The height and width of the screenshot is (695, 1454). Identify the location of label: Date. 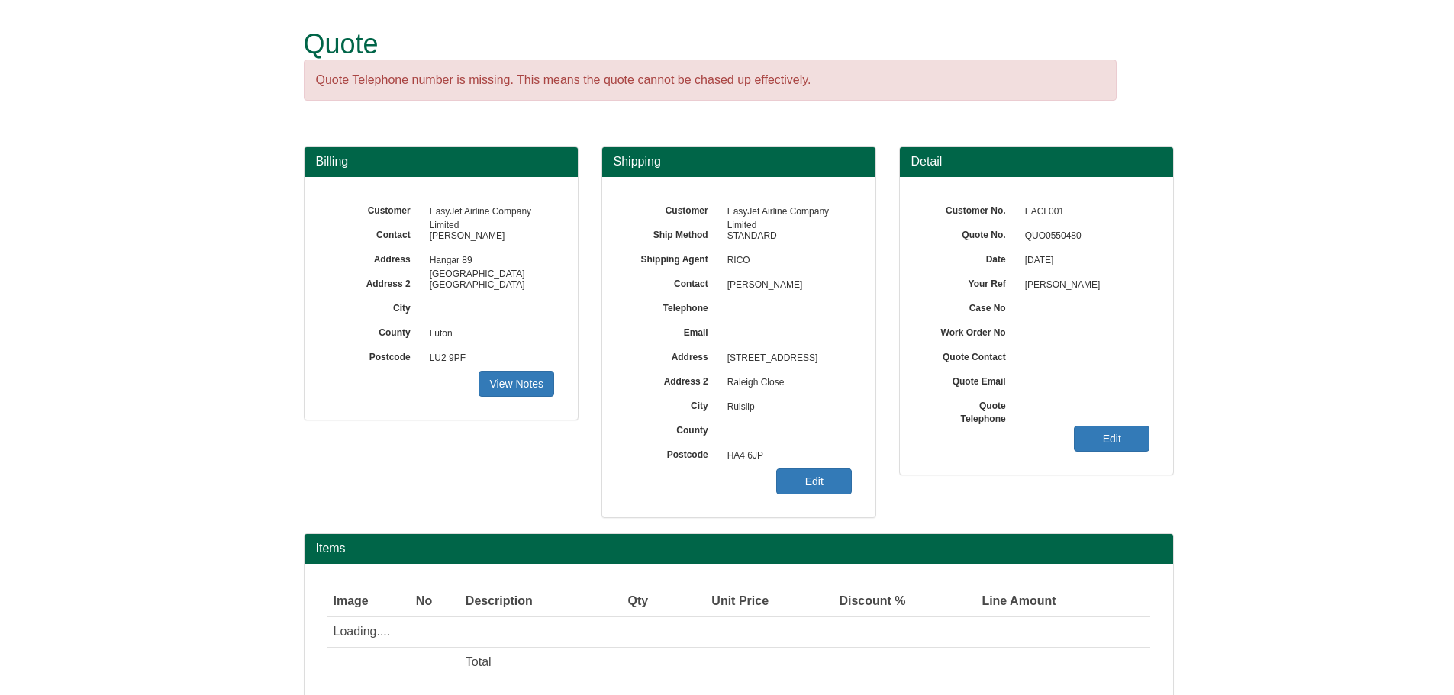
(970, 257).